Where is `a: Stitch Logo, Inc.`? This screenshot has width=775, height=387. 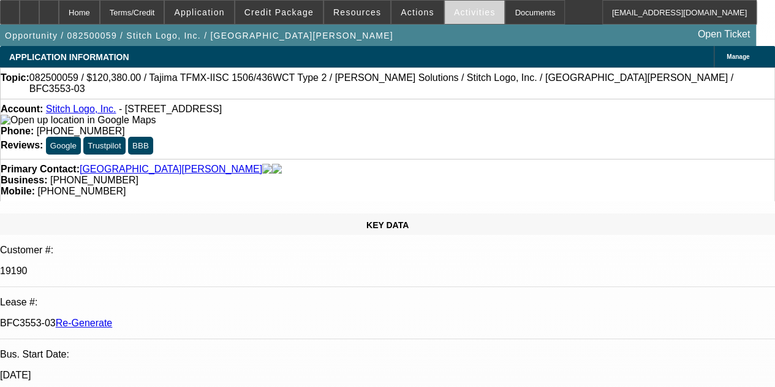
a: Stitch Logo, Inc. is located at coordinates (81, 108).